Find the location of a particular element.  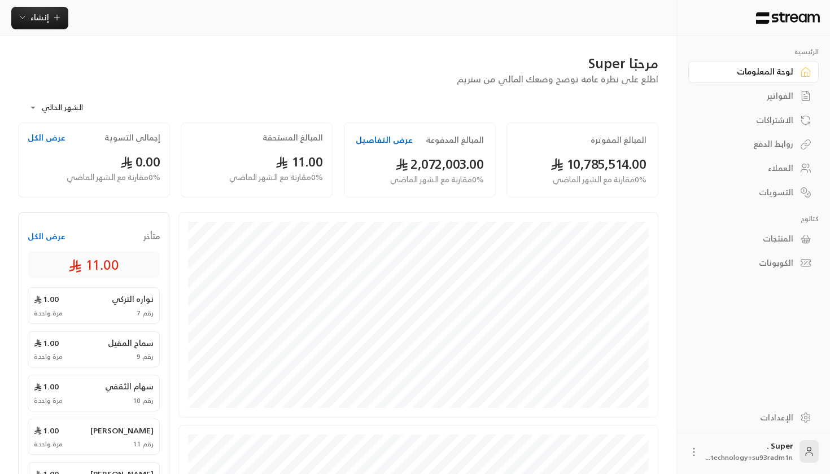

p: الرئيسية is located at coordinates (753, 52).